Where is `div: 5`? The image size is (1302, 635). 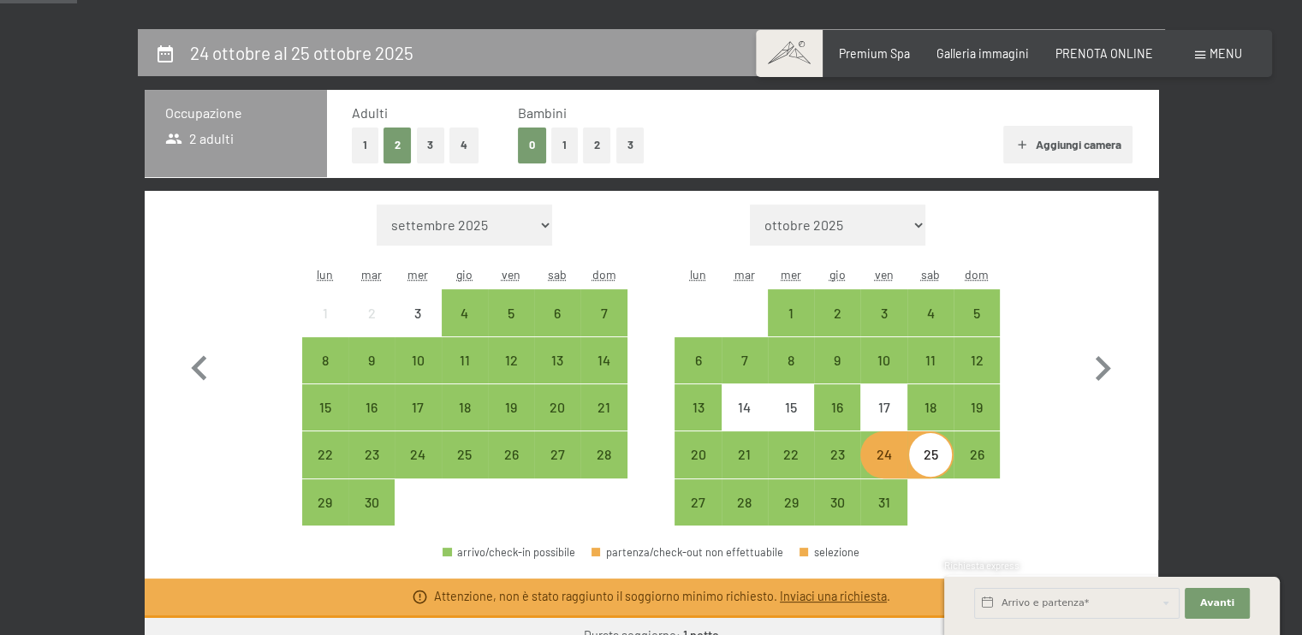 div: 5 is located at coordinates (511, 328).